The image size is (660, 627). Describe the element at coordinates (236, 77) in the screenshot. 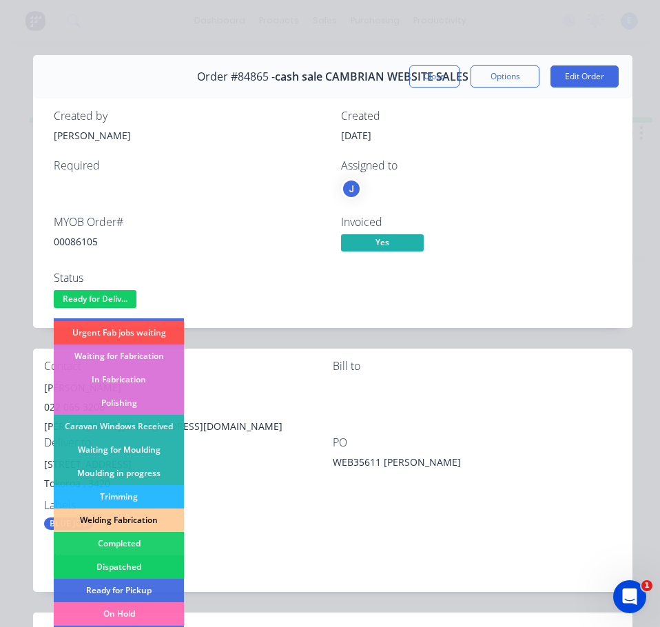

I see `span: Order #84865 -` at that location.